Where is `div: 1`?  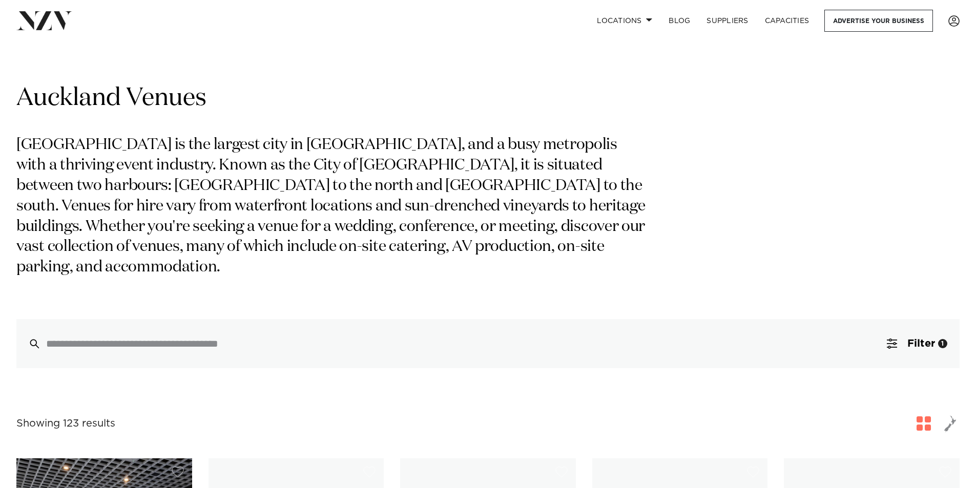
div: 1 is located at coordinates (943, 344).